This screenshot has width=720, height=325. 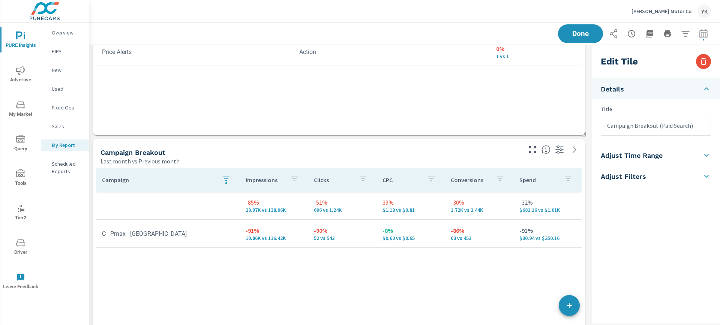 I want to click on p: Sales, so click(x=67, y=126).